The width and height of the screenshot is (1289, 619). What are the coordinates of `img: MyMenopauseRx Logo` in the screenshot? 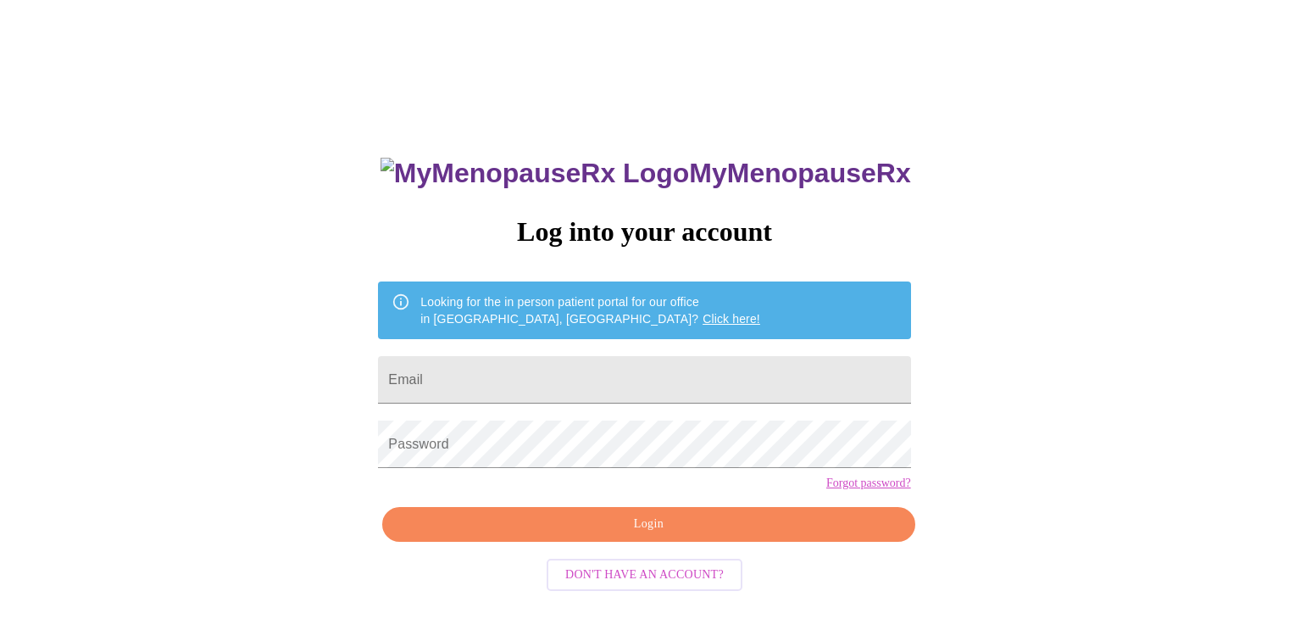 It's located at (535, 173).